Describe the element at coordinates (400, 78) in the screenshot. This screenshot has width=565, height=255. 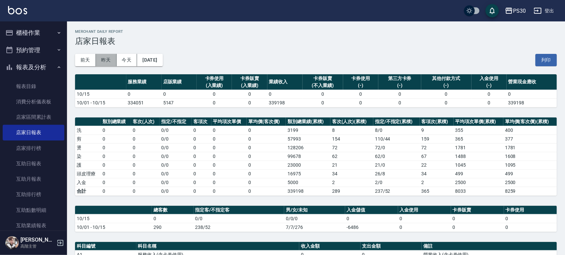
I see `div: 第三方卡券` at that location.